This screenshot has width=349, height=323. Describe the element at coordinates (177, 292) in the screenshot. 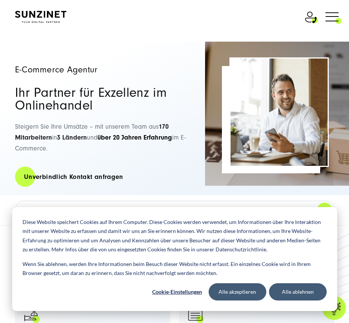

I see `button: Cookie-Einstellungen` at that location.